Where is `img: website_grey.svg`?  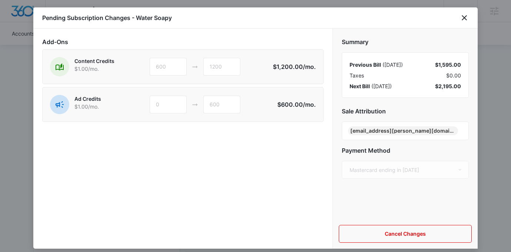 img: website_grey.svg is located at coordinates (15, 22).